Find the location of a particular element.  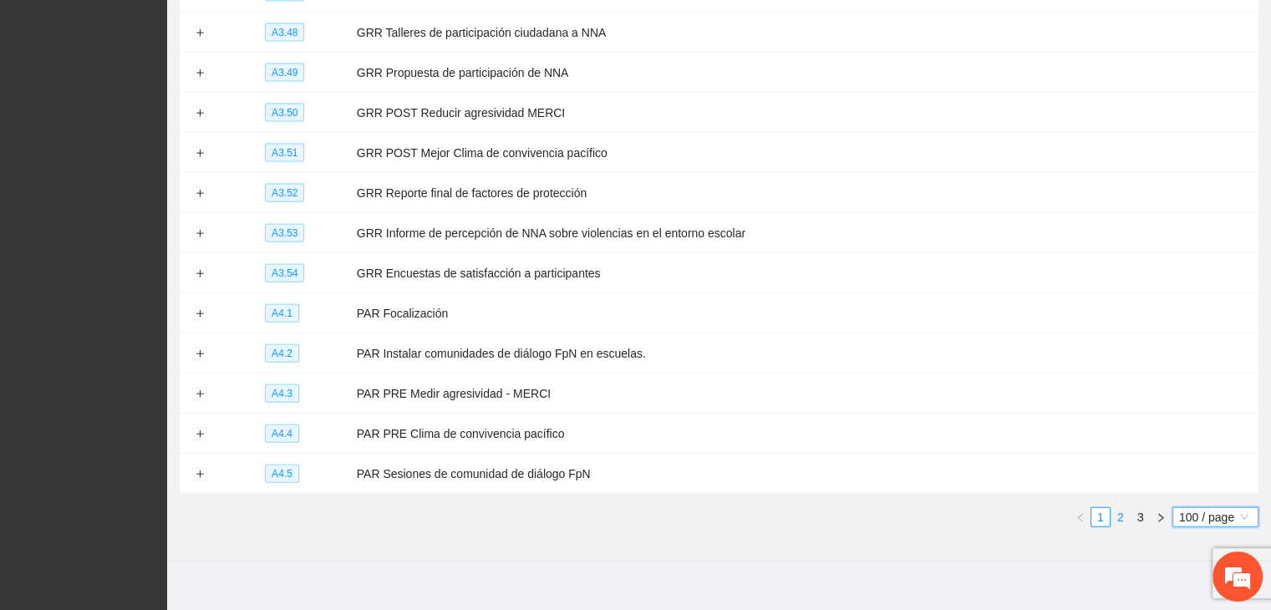

td: GRR Talleres de participación ciudadana a NNA is located at coordinates (804, 33).